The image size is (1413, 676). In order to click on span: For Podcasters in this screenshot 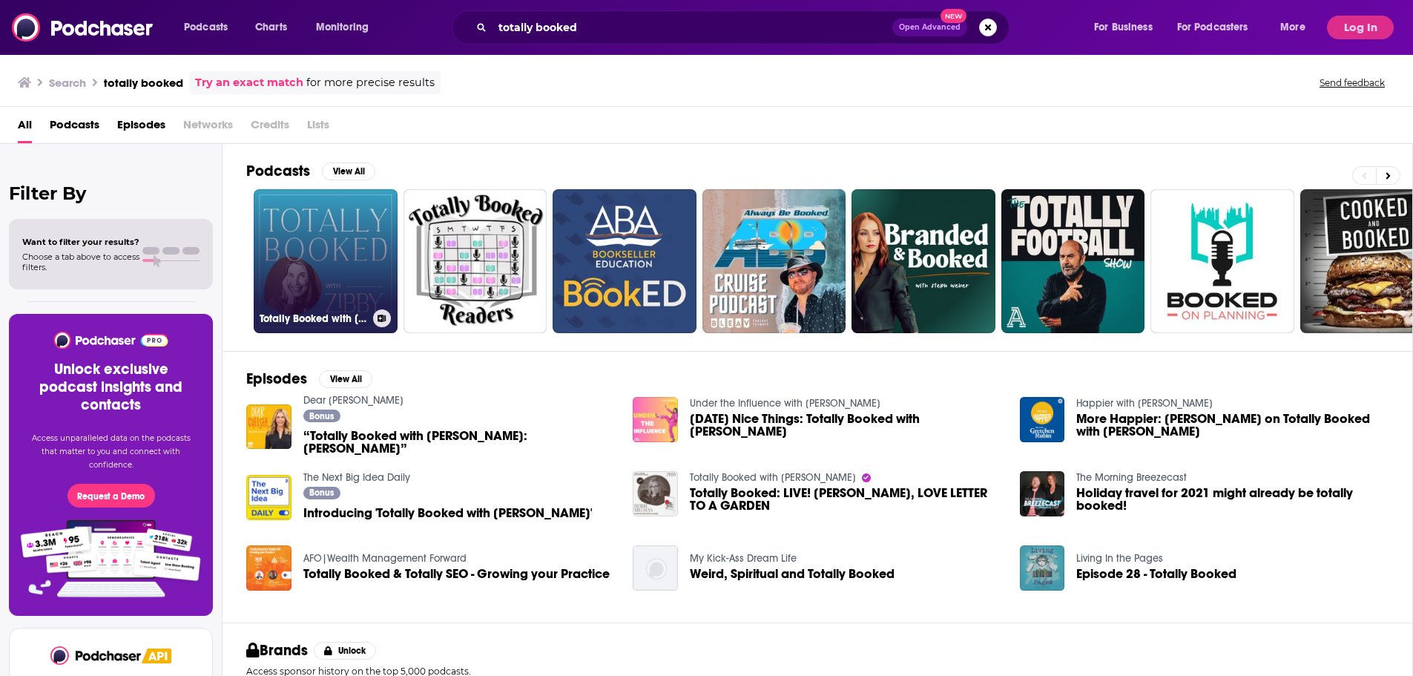, I will do `click(1213, 27)`.